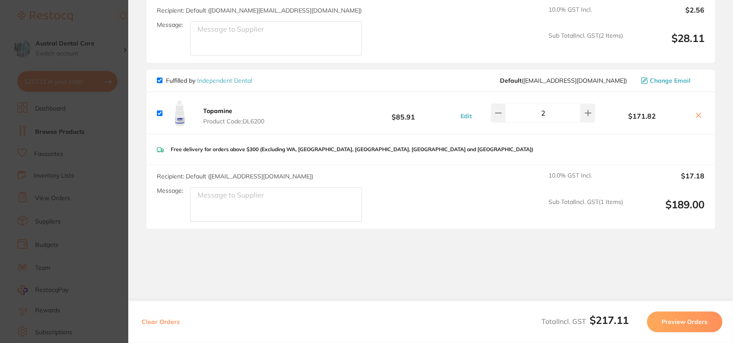  I want to click on button: Change Email, so click(671, 81).